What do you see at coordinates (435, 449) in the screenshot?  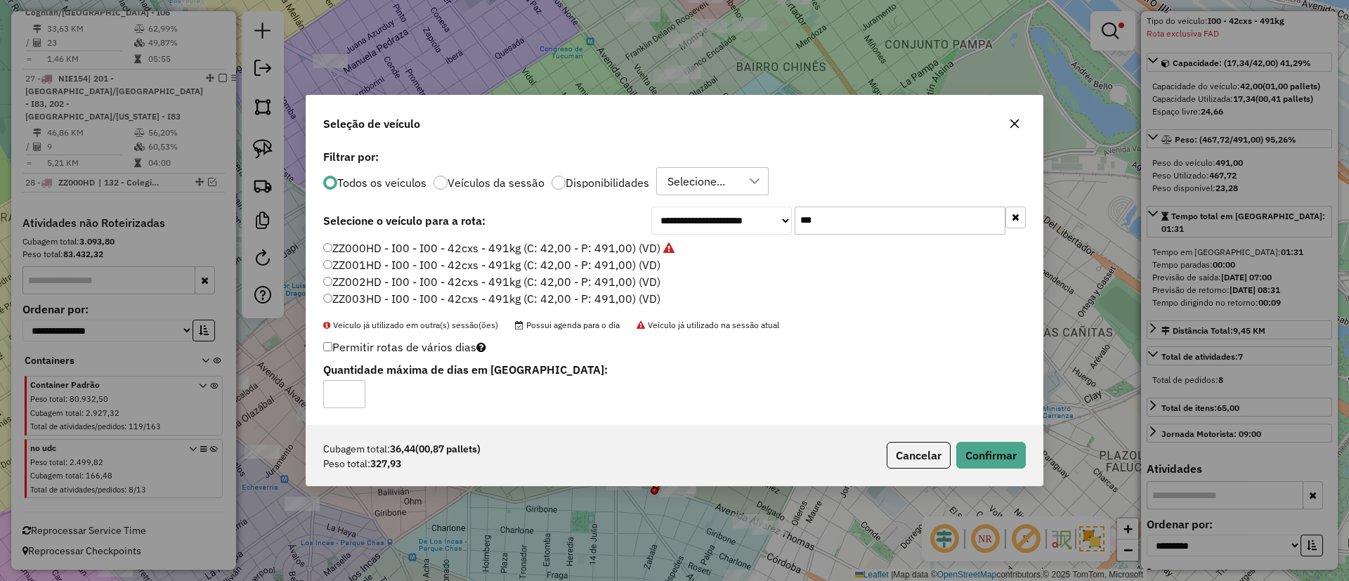 I see `strong: 36,44` at bounding box center [435, 449].